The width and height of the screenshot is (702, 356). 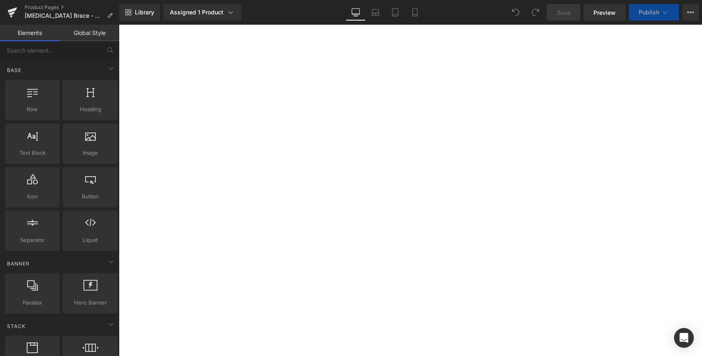 What do you see at coordinates (90, 196) in the screenshot?
I see `span: Button` at bounding box center [90, 196].